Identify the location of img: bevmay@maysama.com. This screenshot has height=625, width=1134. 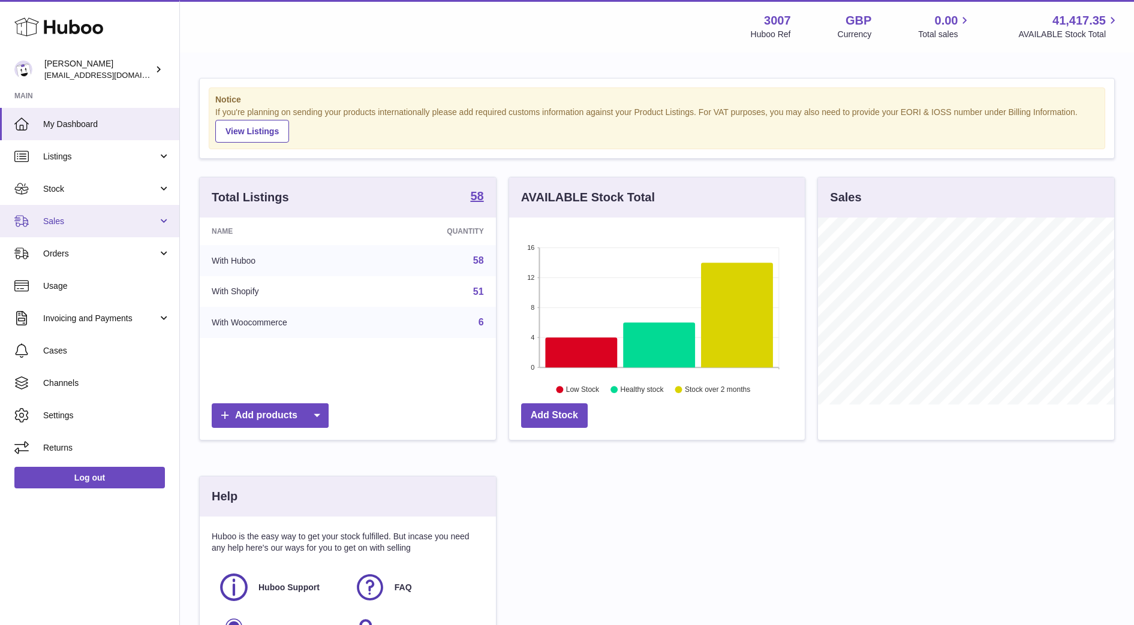
(23, 70).